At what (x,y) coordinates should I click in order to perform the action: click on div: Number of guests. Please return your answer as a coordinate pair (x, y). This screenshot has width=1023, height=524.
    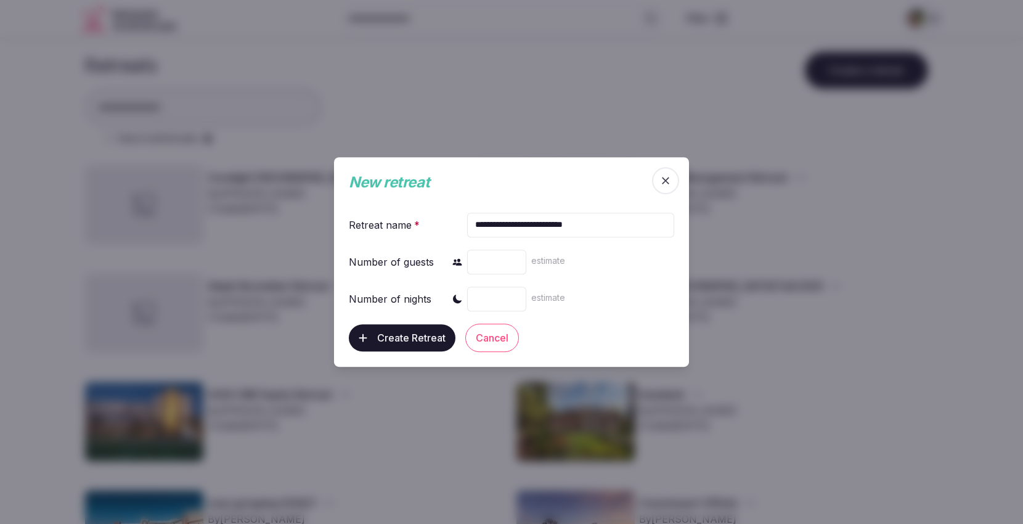
    Looking at the image, I should click on (391, 262).